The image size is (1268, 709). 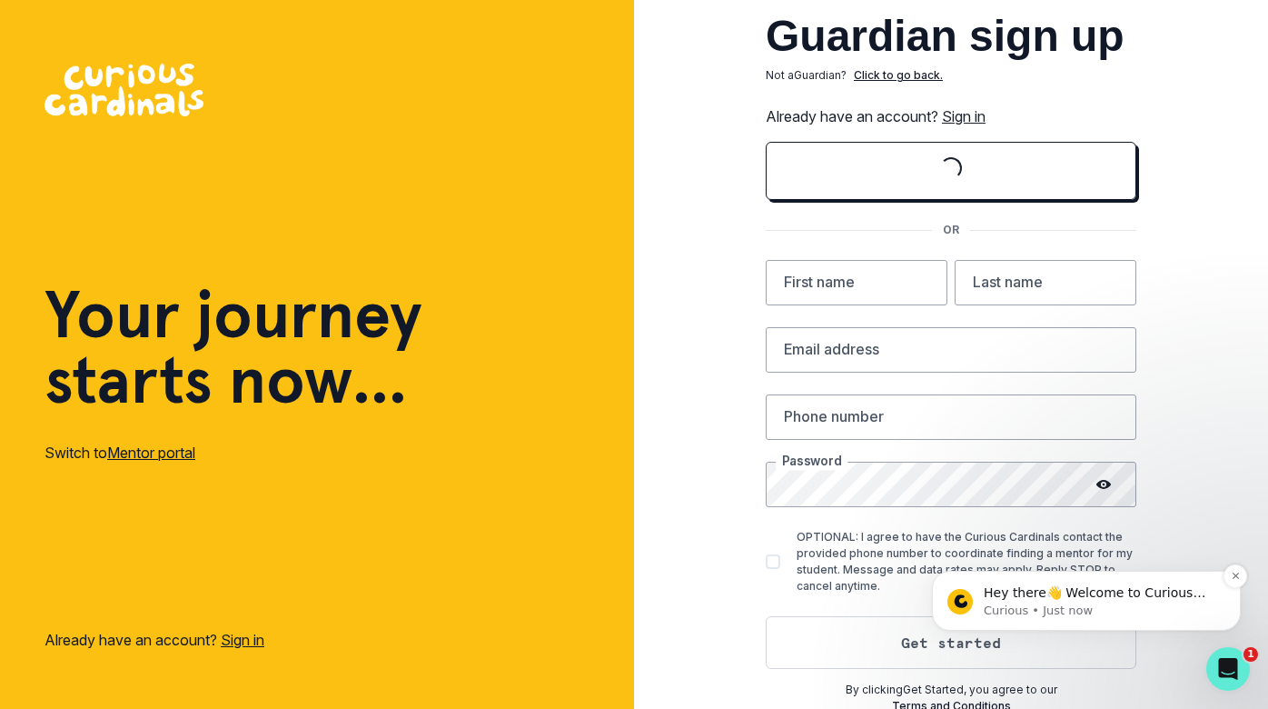 I want to click on button: Get started, so click(x=951, y=642).